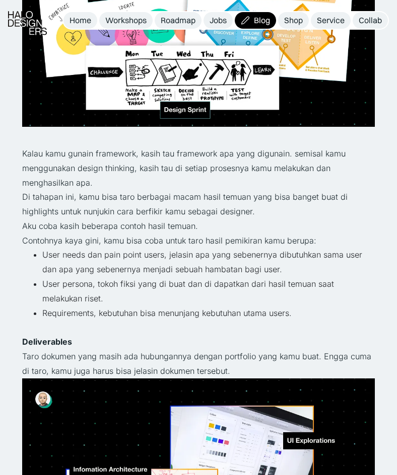 The image size is (397, 475). Describe the element at coordinates (198, 168) in the screenshot. I see `p: Kalau kamu gunain framework, kasih tau framework apa yang digunain. semisal kamu menggunakan desi...` at that location.